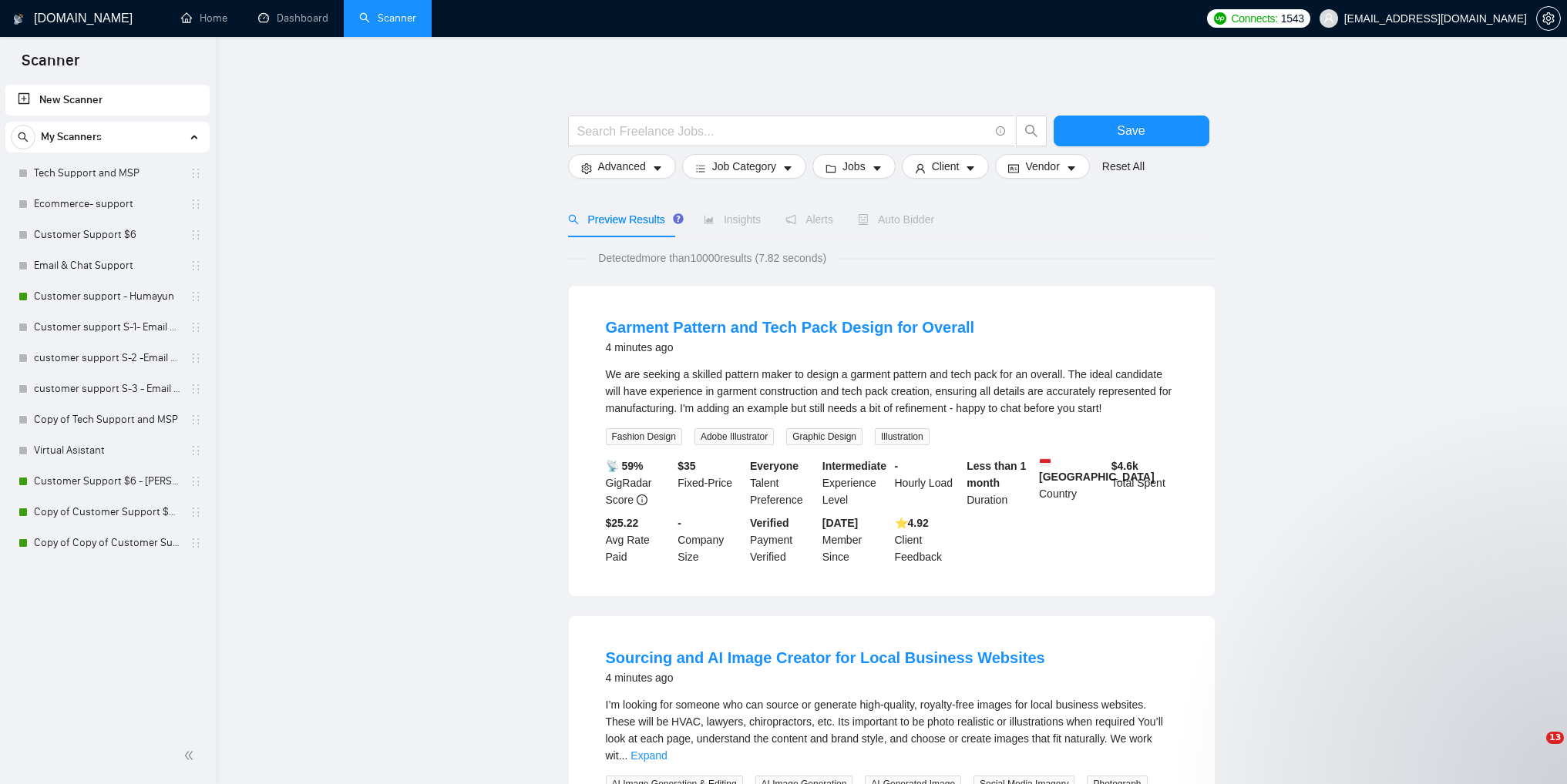 The image size is (1567, 784). Describe the element at coordinates (648, 756) in the screenshot. I see `a: Expand` at that location.